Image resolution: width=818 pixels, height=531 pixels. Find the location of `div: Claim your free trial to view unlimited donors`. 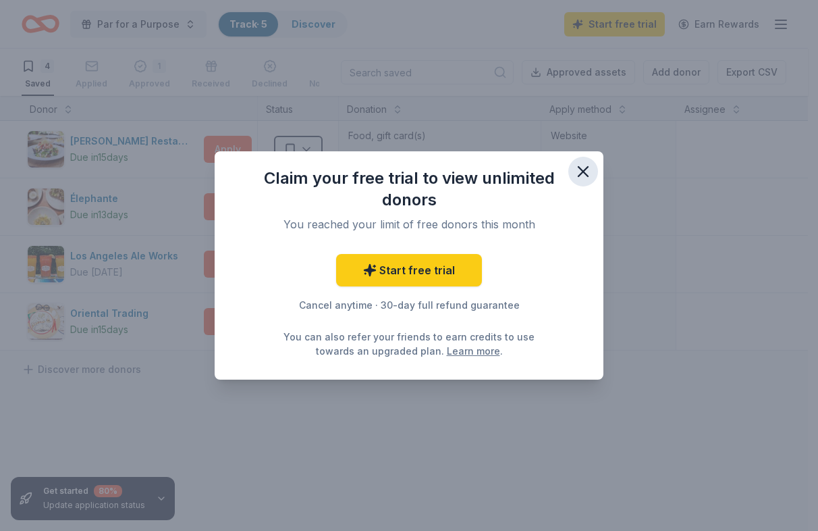

div: Claim your free trial to view unlimited donors is located at coordinates (409, 189).